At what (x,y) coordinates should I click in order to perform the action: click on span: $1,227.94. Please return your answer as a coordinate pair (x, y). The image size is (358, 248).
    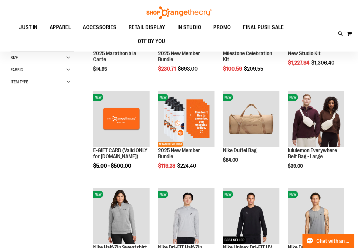
    Looking at the image, I should click on (299, 63).